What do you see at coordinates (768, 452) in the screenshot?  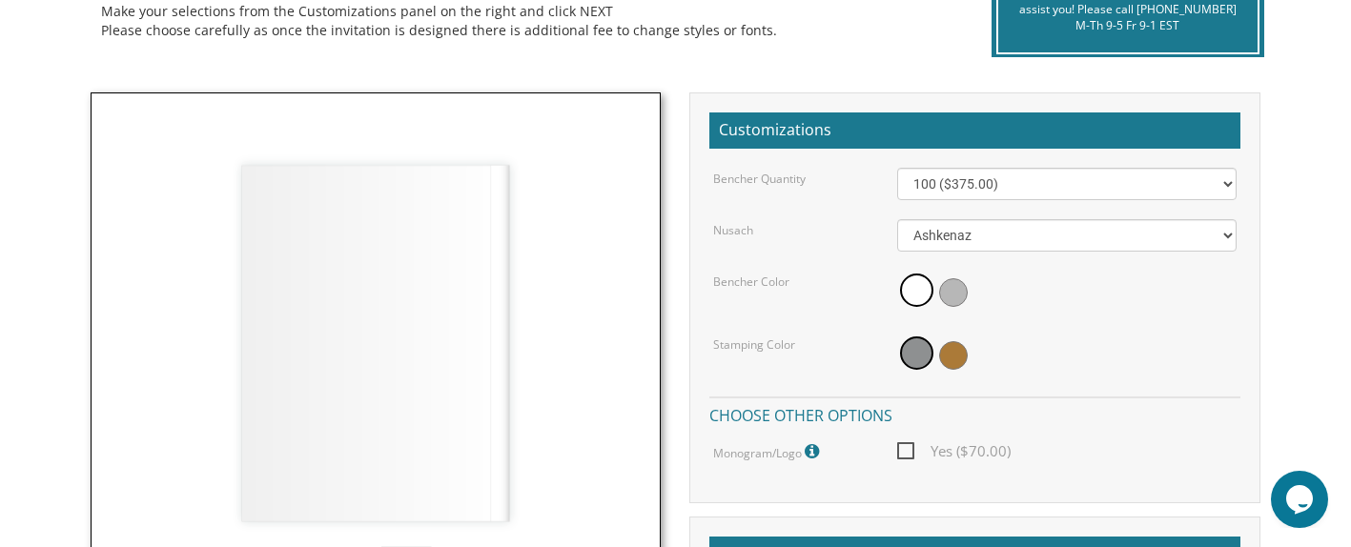 I see `label: Monogram/Logo` at bounding box center [768, 452].